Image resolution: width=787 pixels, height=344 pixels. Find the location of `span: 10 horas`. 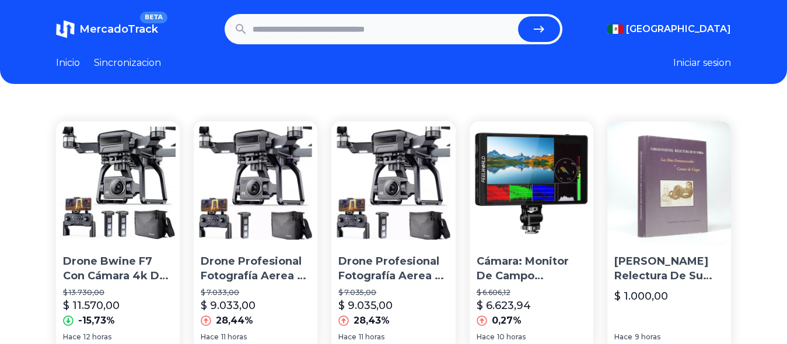

span: 10 horas is located at coordinates (511, 337).